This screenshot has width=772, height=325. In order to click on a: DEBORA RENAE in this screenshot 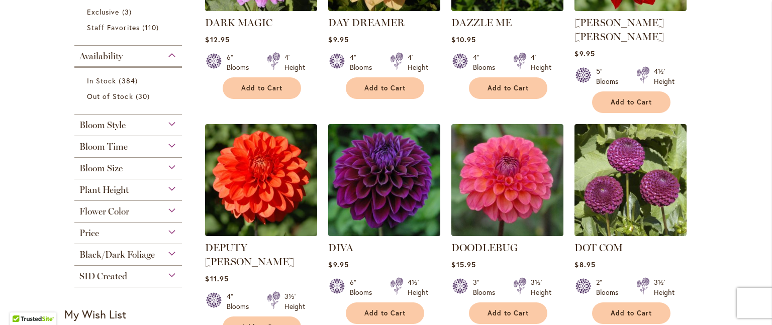, I will do `click(630, 8)`.